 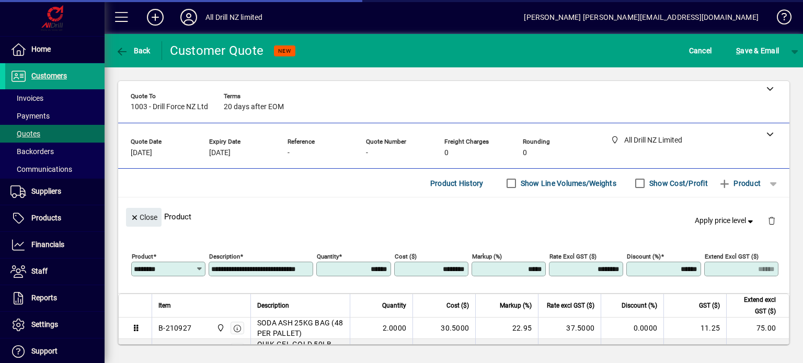 I want to click on span: Apply price level, so click(x=725, y=221).